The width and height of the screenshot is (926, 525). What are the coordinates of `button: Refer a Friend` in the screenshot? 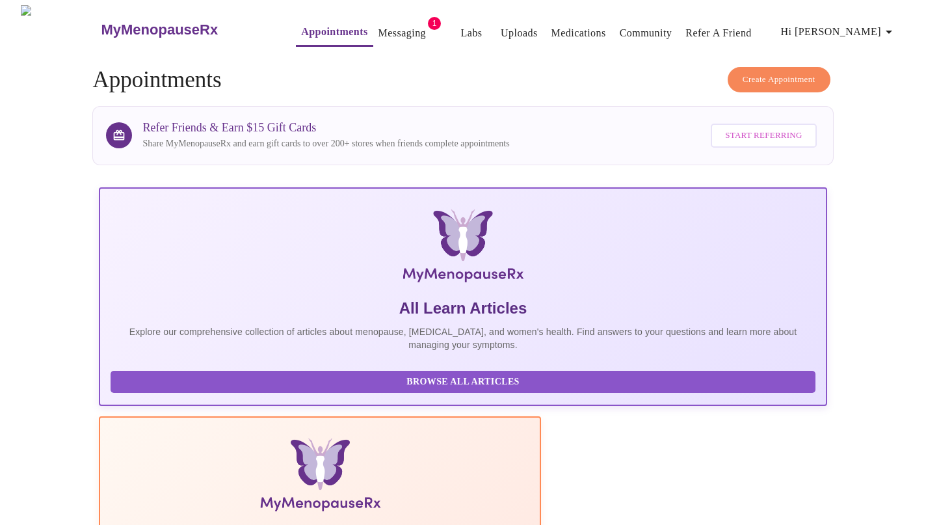 It's located at (719, 33).